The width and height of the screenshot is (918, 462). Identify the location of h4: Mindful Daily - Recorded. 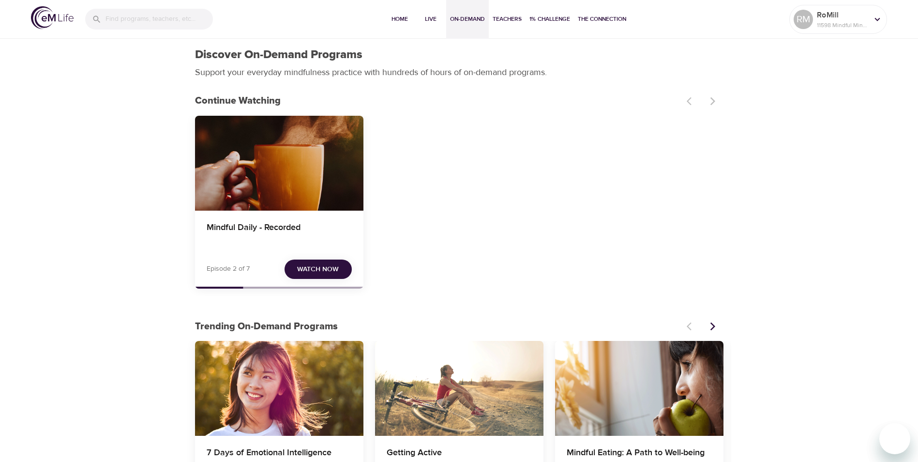
(279, 234).